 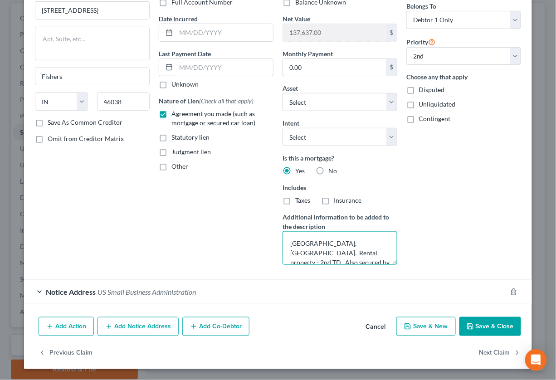 I want to click on button: Cancel, so click(x=376, y=327).